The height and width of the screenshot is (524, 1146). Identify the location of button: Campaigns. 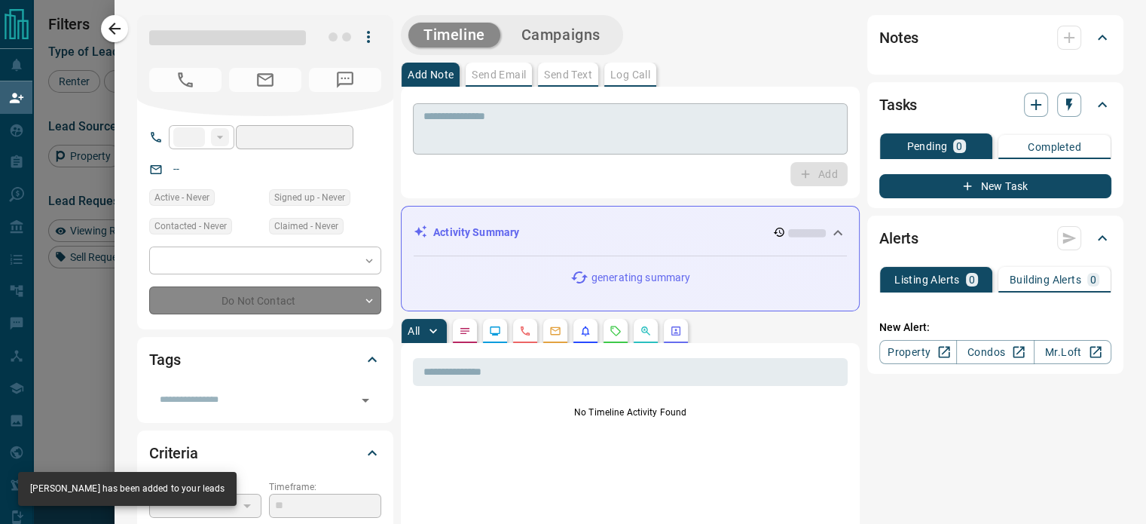
(561, 35).